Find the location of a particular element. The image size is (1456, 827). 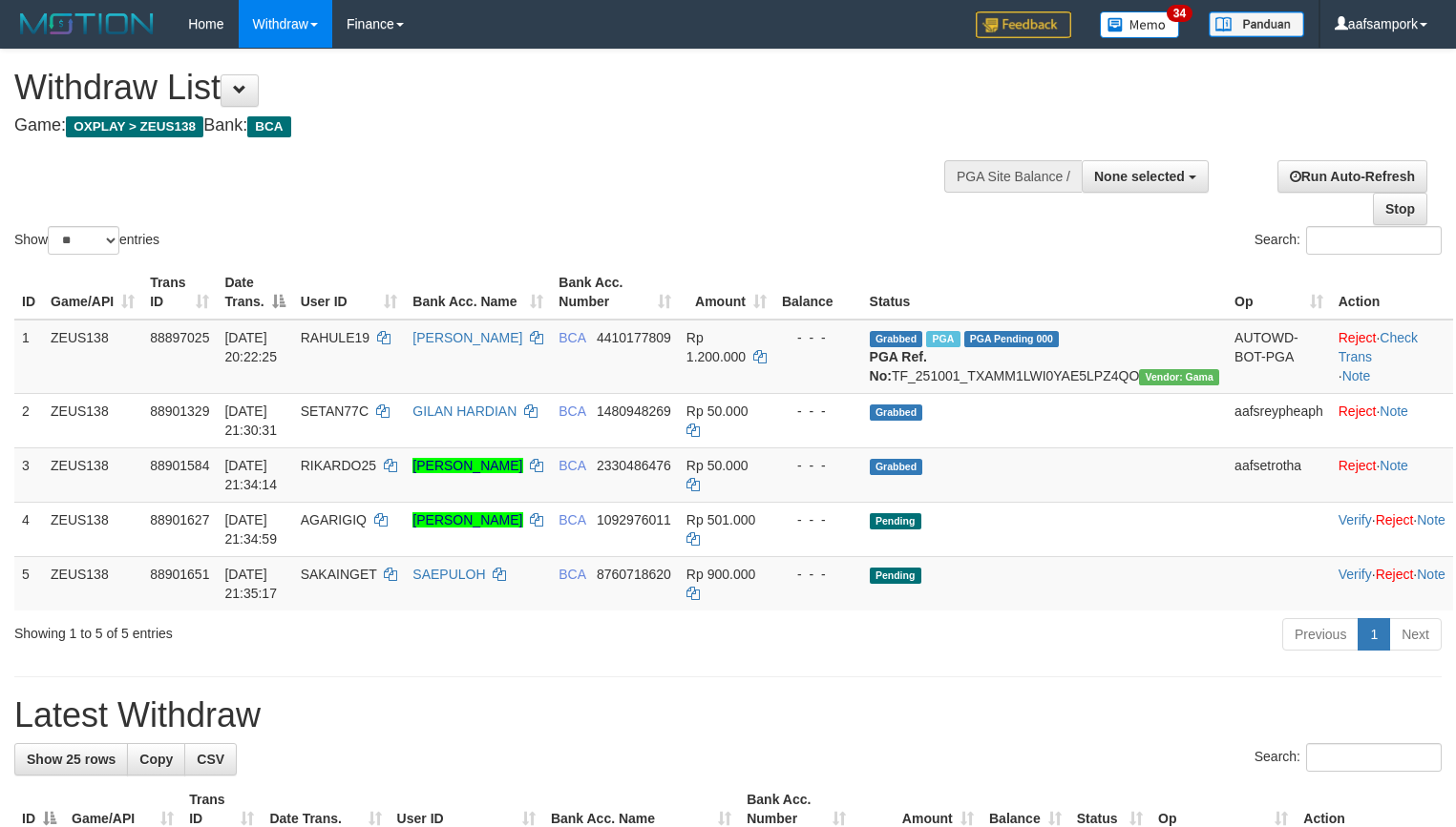

td: 1 is located at coordinates (28, 357).